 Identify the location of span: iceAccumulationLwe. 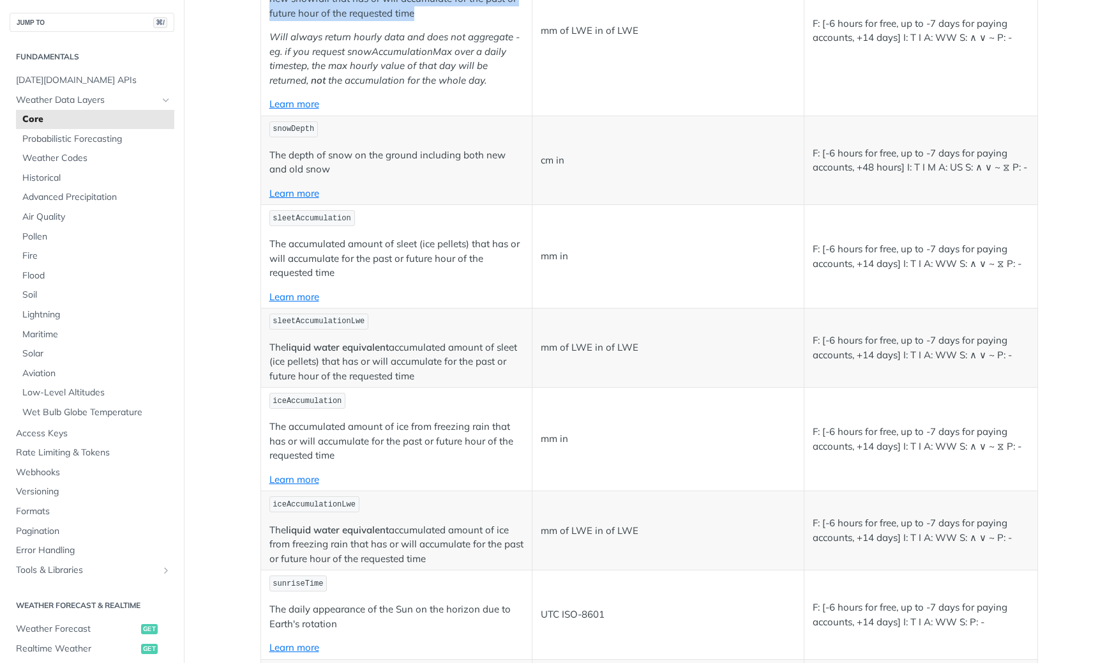
(314, 504).